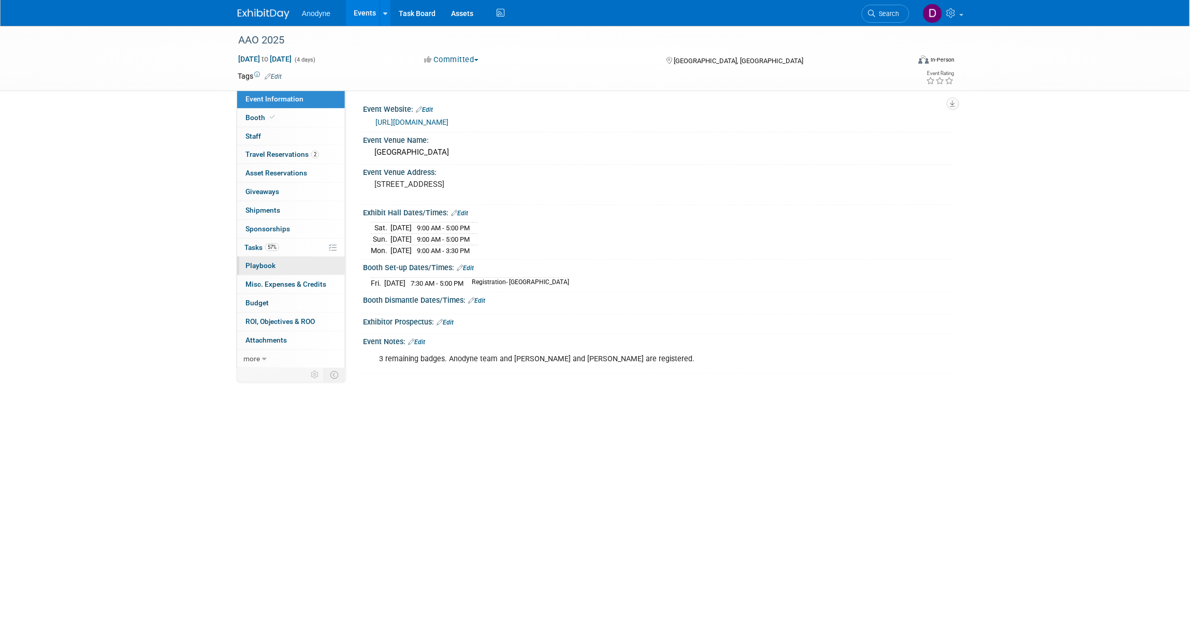 The image size is (1190, 620). I want to click on a: Shipments, so click(291, 210).